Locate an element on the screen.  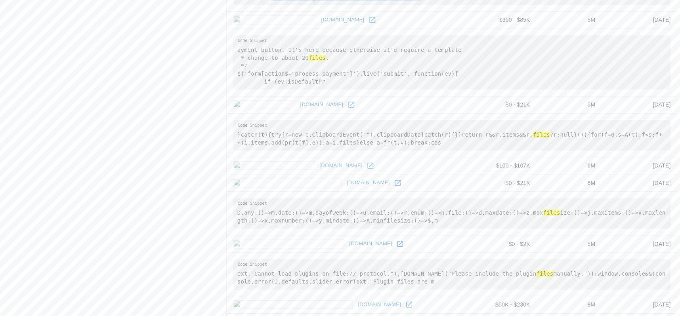
img: qprox.com icon is located at coordinates (264, 105).